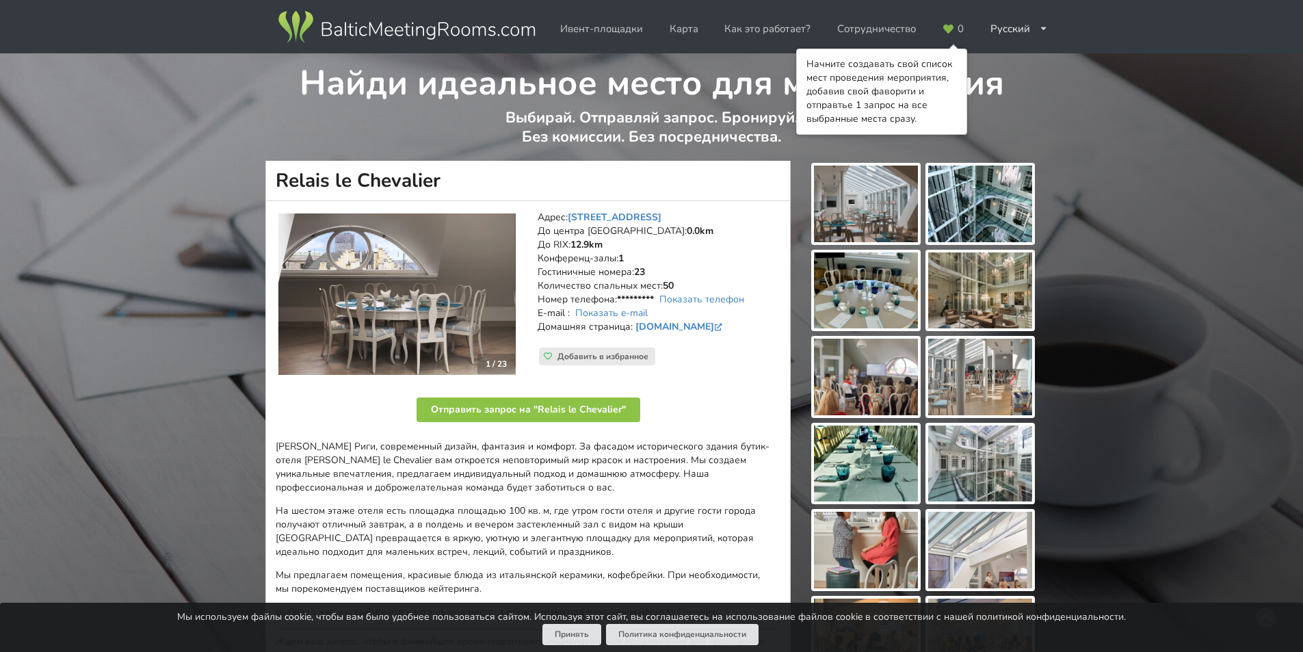 The height and width of the screenshot is (652, 1303). What do you see at coordinates (882, 92) in the screenshot?
I see `div: Начните создавать свой список мест проведения мероприятия, добавив свой фаворити и отправтье 1 за...` at bounding box center [882, 92].